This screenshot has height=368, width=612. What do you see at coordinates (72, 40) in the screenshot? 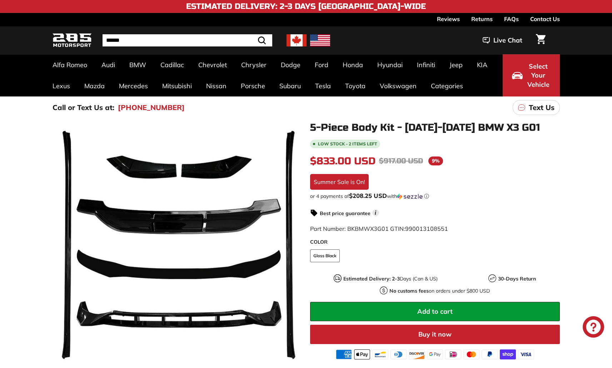
I see `img: Logo_285_Motorsport_areodynamics_components` at bounding box center [72, 40].